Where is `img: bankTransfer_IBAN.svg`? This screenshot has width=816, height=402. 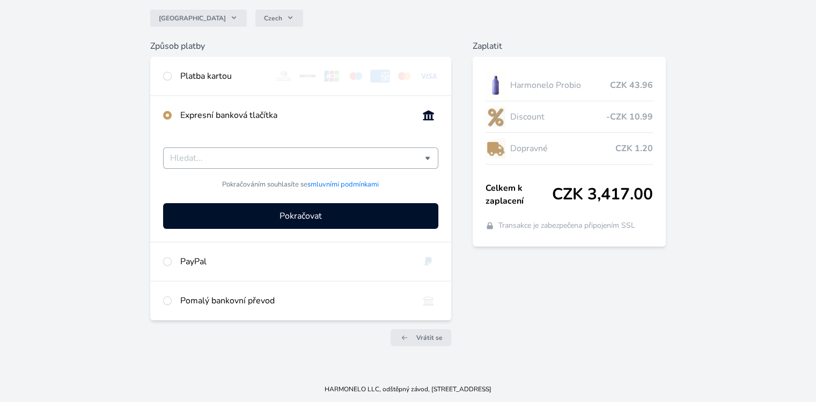 img: bankTransfer_IBAN.svg is located at coordinates (428, 301).